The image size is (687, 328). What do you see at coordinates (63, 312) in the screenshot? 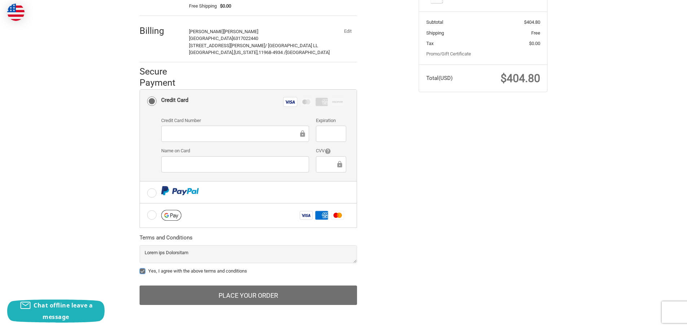
I see `span: Chat offline leave a message` at bounding box center [63, 312].